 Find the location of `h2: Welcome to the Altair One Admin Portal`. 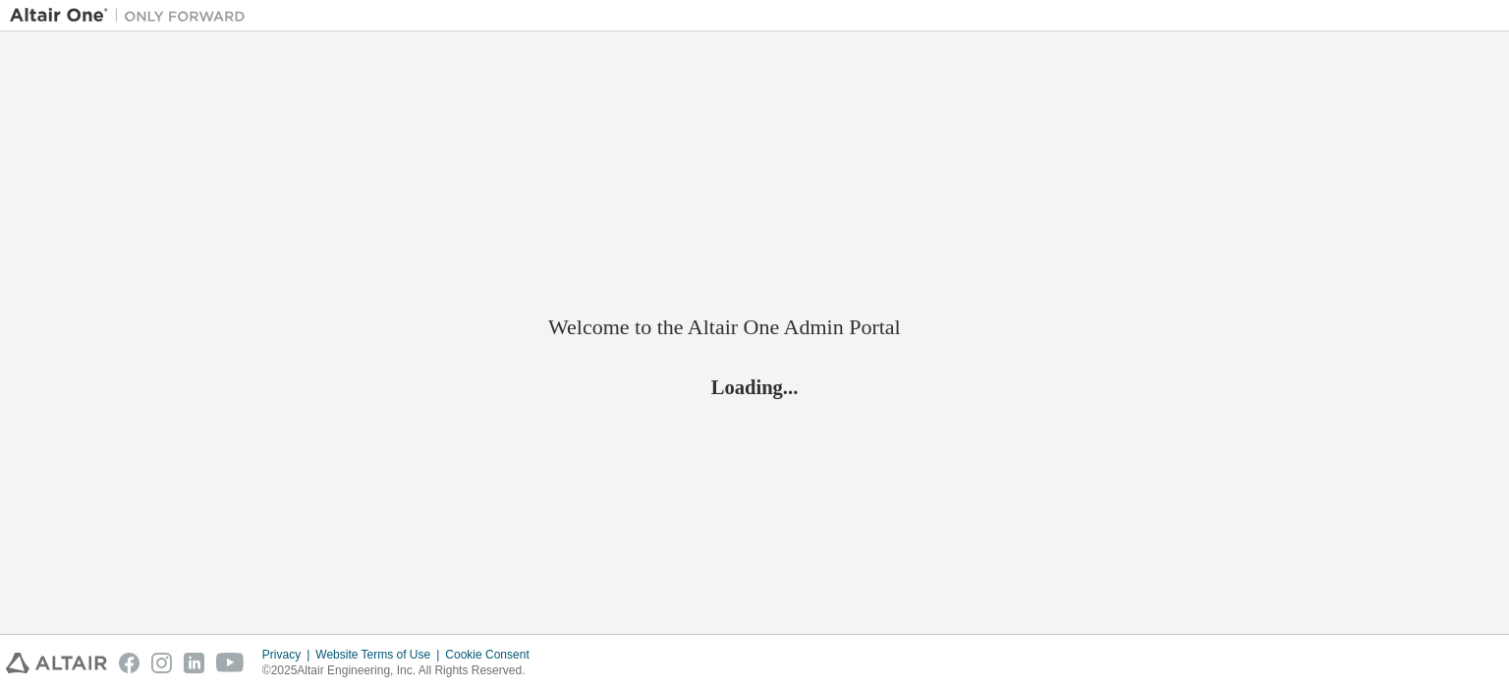

h2: Welcome to the Altair One Admin Portal is located at coordinates (754, 327).